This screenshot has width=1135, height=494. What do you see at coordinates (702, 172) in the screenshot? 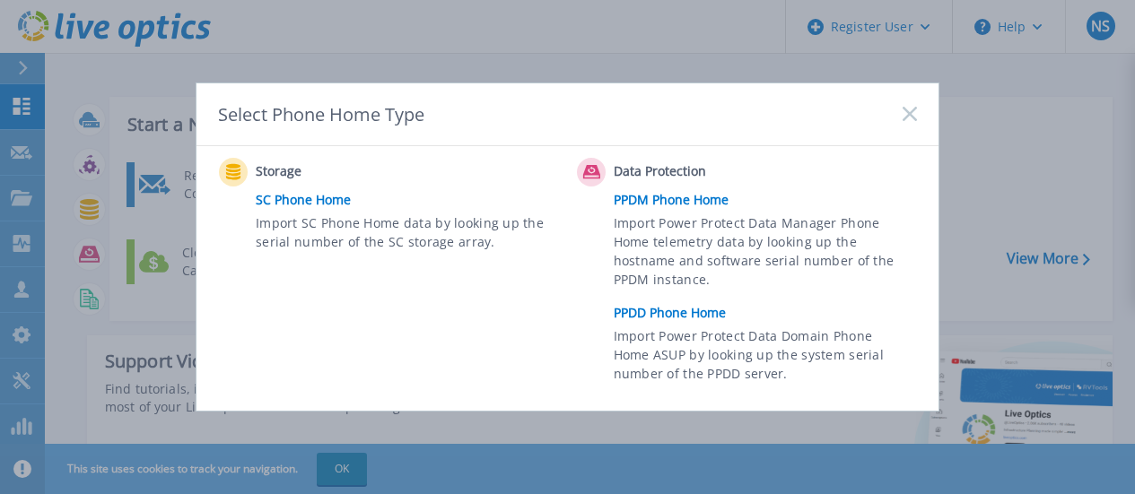
I see `span: Data Protection` at bounding box center [702, 172].